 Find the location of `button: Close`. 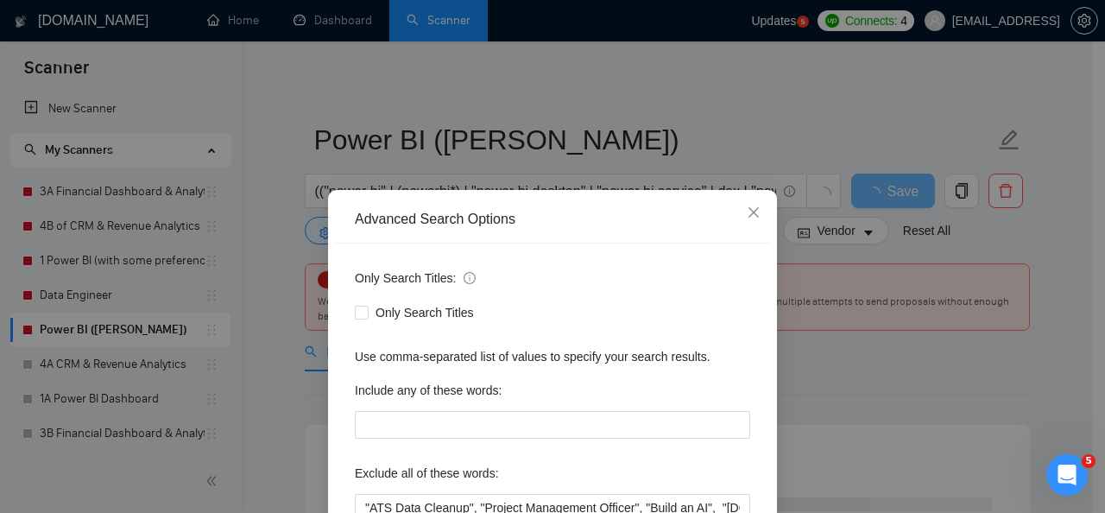

button: Close is located at coordinates (754, 213).